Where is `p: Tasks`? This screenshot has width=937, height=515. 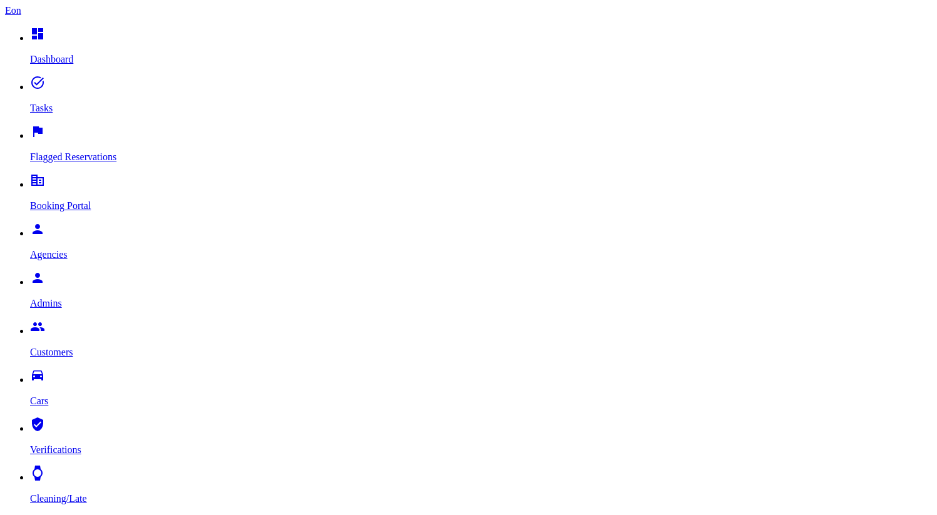 p: Tasks is located at coordinates (481, 108).